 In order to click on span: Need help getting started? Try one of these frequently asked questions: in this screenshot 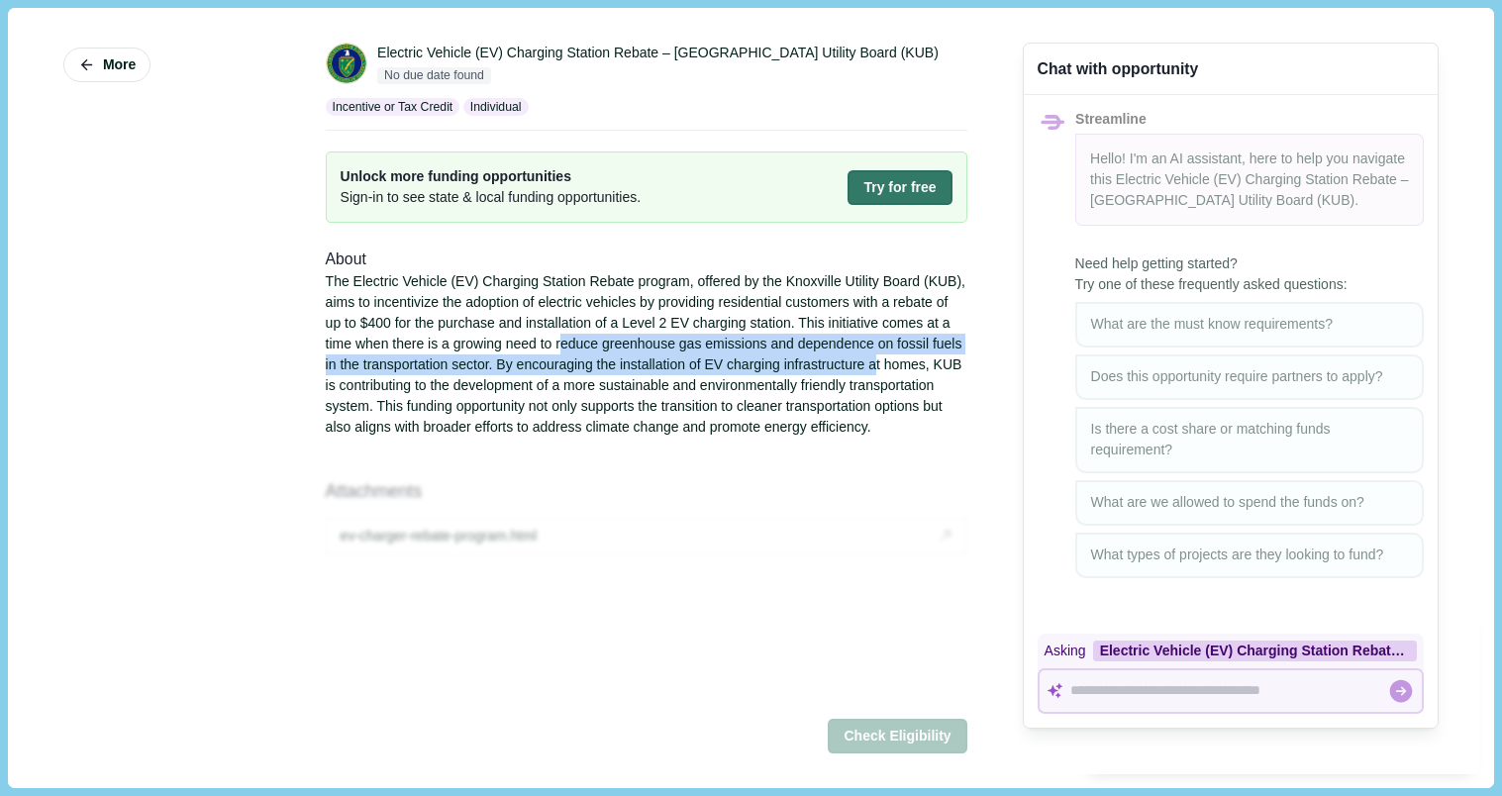, I will do `click(1249, 274)`.